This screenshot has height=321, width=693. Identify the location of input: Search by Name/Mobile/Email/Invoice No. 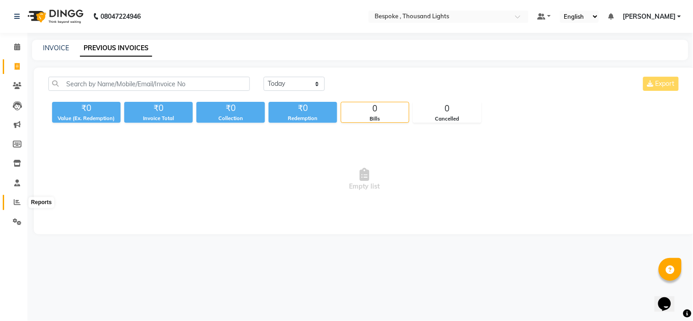
(149, 84).